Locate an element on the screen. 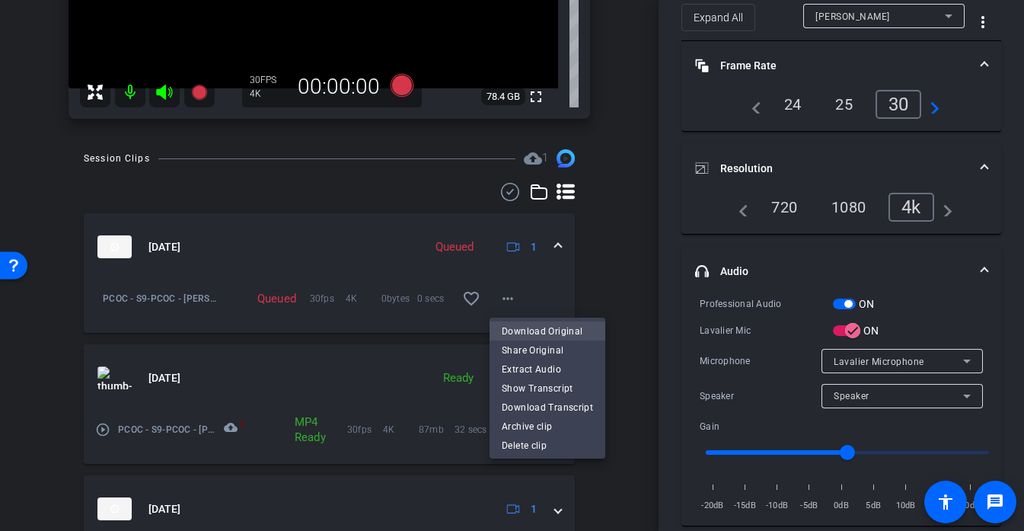  span: Extract Audio is located at coordinates (548, 369).